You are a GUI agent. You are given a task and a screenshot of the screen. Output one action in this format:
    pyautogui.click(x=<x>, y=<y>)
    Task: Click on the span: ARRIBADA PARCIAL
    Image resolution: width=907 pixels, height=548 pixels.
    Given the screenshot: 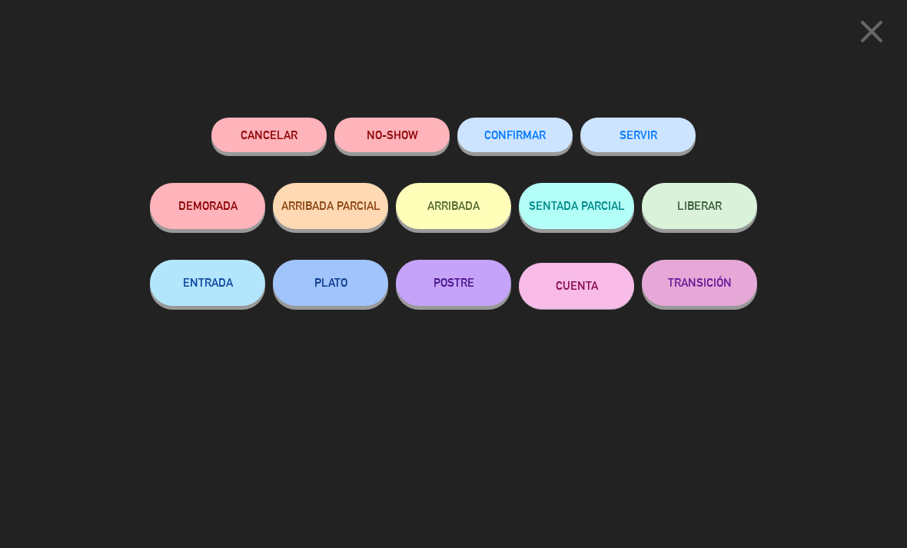 What is the action you would take?
    pyautogui.click(x=331, y=205)
    